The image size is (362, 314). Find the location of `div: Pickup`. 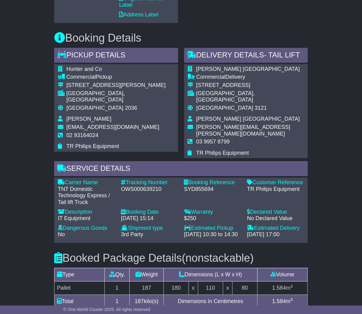

div: Pickup is located at coordinates (120, 77).